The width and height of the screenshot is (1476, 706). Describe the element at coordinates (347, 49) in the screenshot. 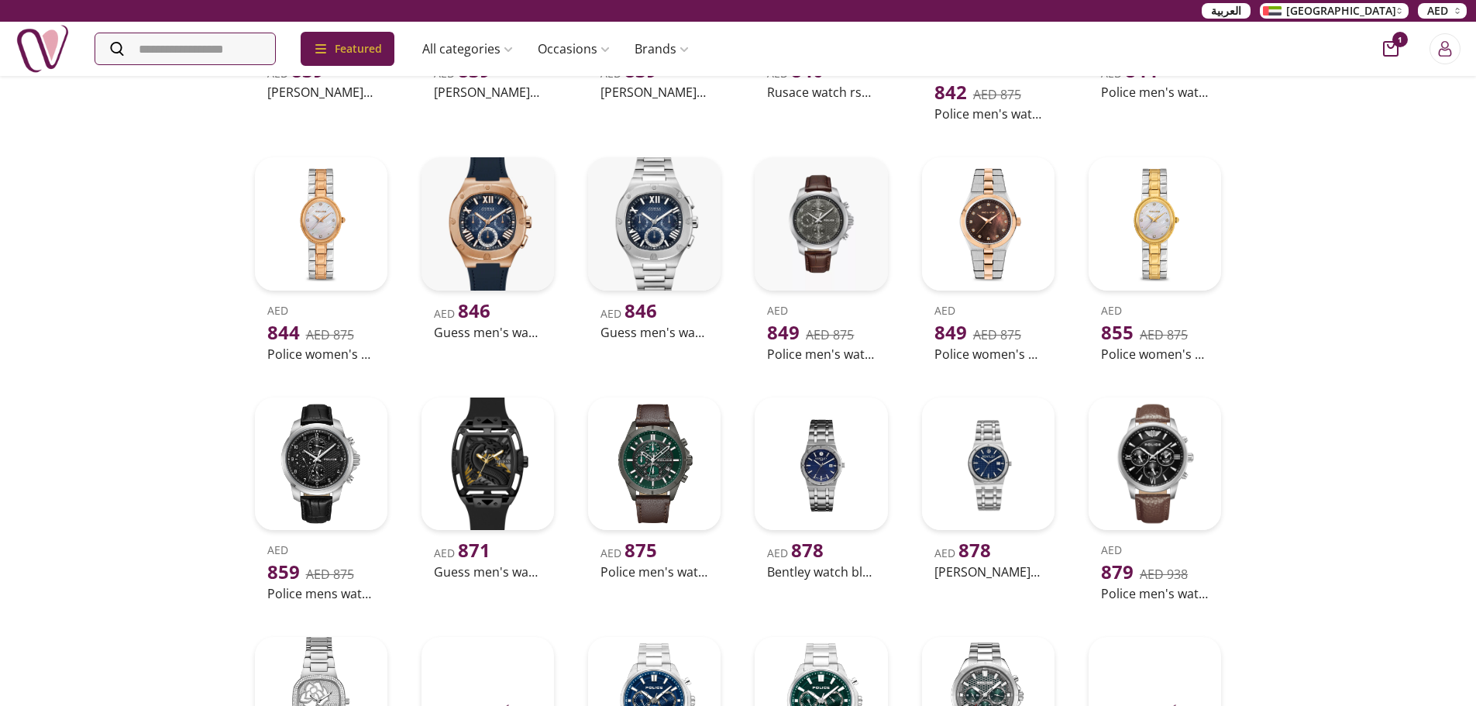

I see `div: Featured` at that location.